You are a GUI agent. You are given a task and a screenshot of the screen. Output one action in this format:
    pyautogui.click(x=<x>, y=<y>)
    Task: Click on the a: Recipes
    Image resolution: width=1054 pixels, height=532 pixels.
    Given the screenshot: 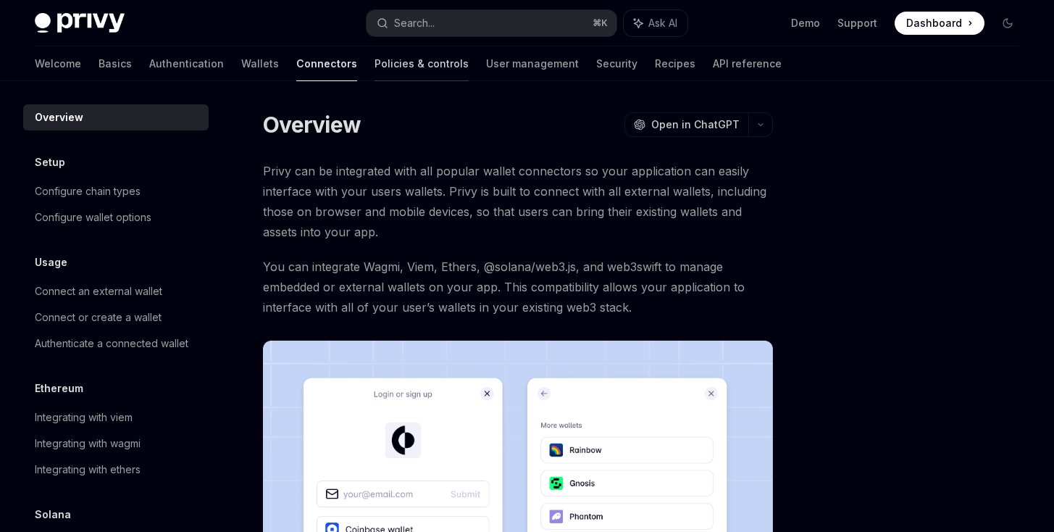 What is the action you would take?
    pyautogui.click(x=675, y=64)
    